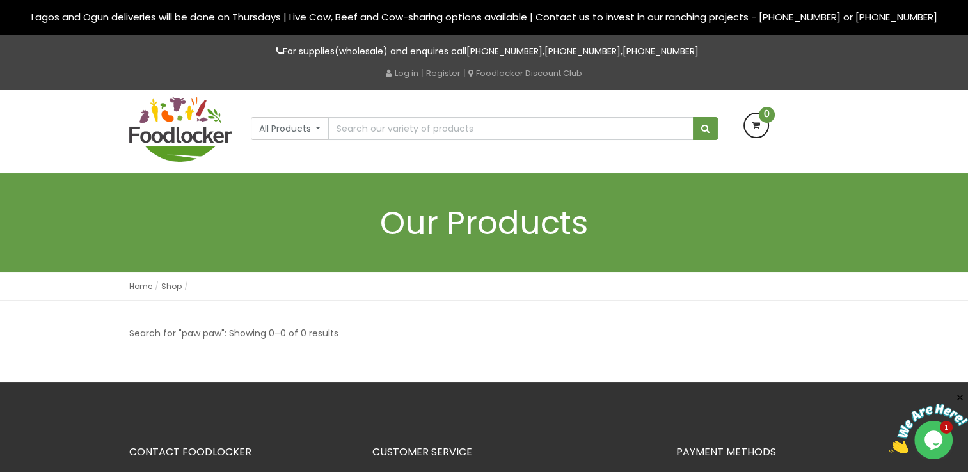 Image resolution: width=968 pixels, height=472 pixels. I want to click on a: Shop, so click(171, 286).